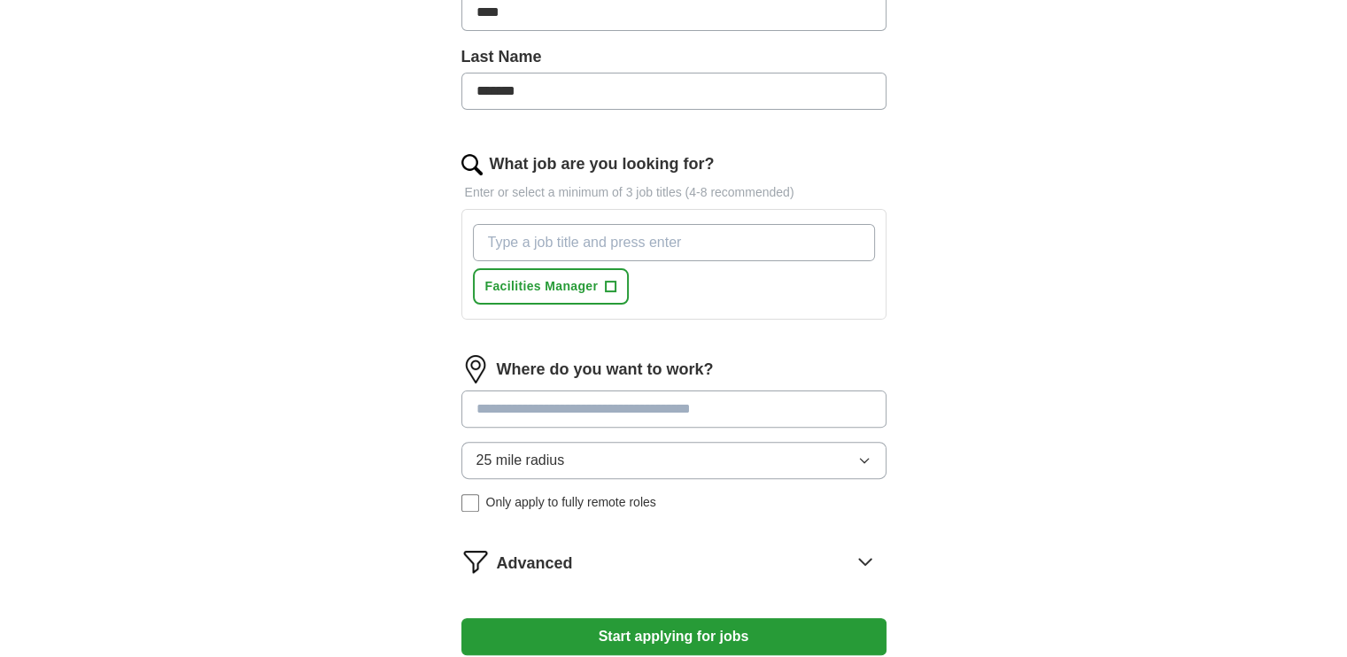  What do you see at coordinates (602, 164) in the screenshot?
I see `label: What job are you looking for?` at bounding box center [602, 164].